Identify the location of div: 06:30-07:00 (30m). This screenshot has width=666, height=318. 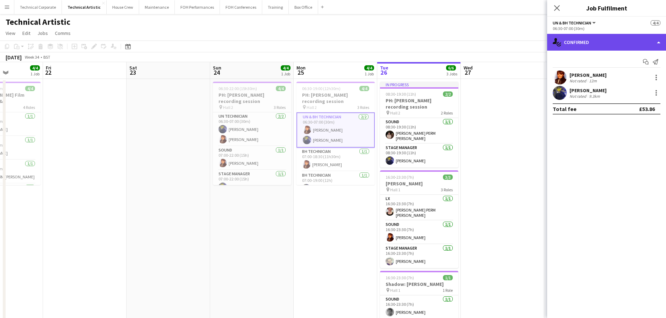
(606, 28).